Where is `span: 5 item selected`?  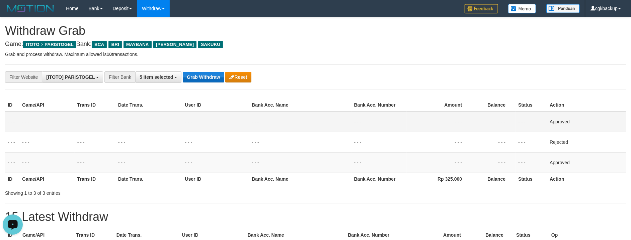 span: 5 item selected is located at coordinates (156, 77).